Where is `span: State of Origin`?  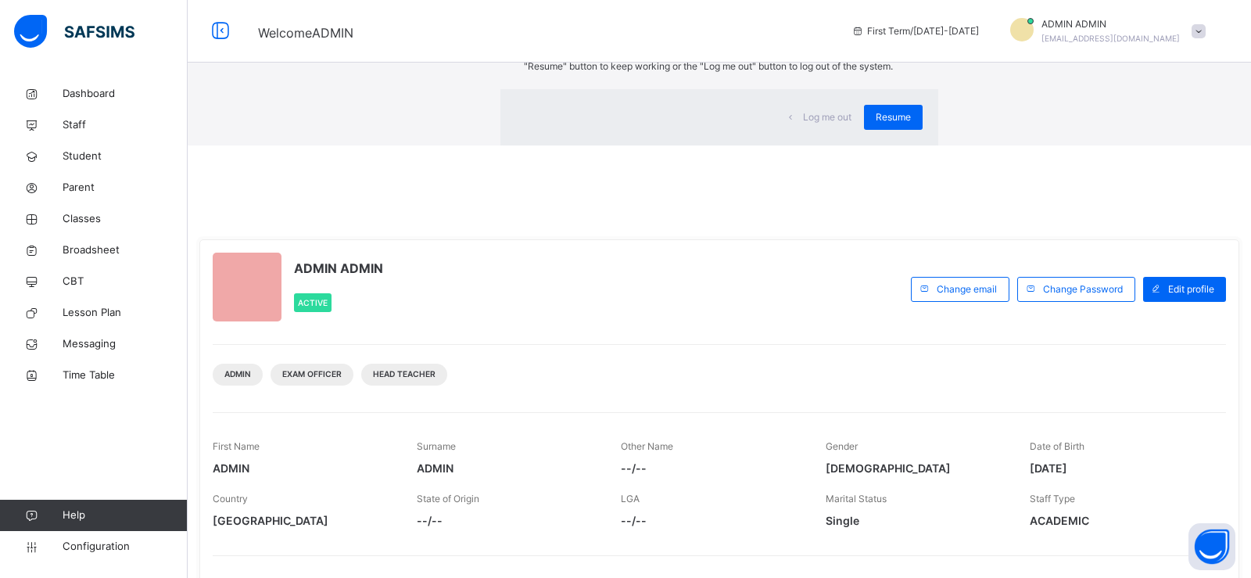 span: State of Origin is located at coordinates (448, 498).